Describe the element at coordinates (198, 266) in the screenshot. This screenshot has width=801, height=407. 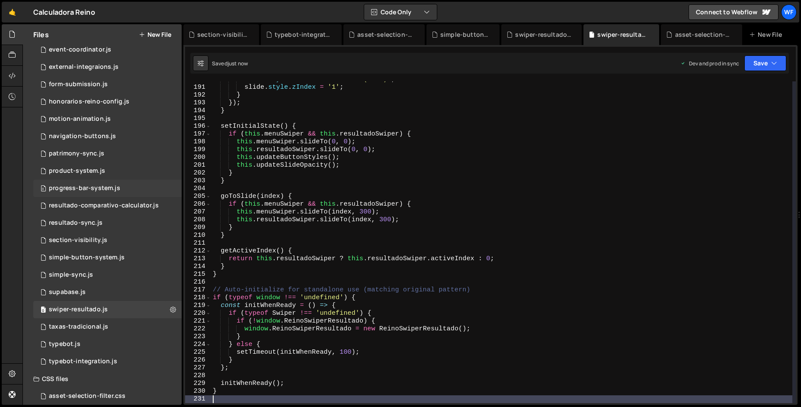
I see `div: 214` at that location.